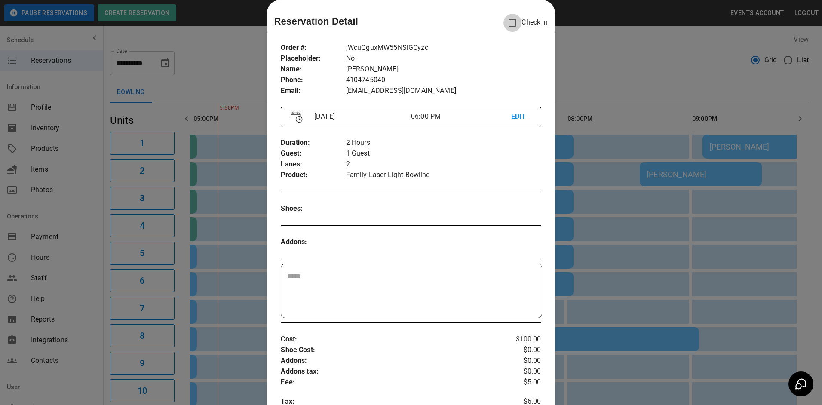 This screenshot has width=822, height=405. I want to click on p: 1 Guest, so click(444, 154).